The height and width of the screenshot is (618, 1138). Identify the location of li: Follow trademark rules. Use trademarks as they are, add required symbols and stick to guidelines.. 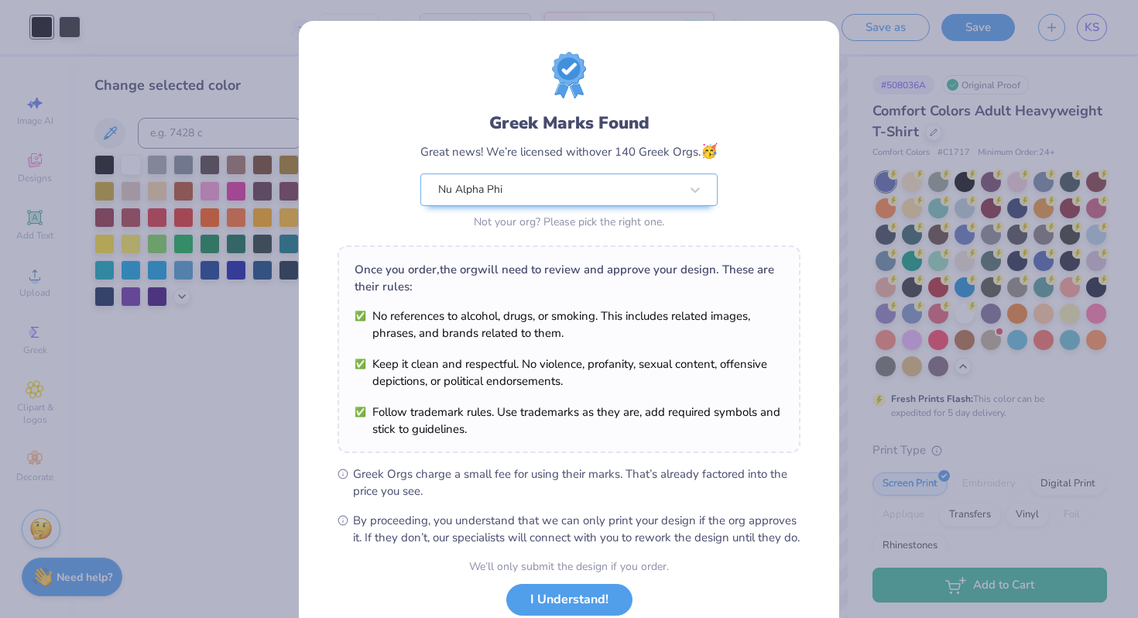
(569, 420).